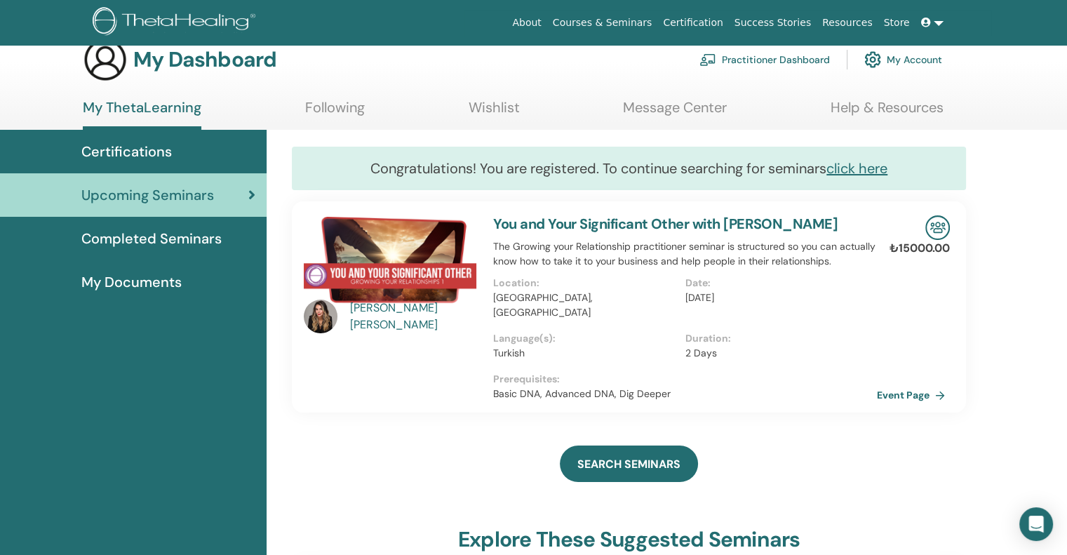 This screenshot has height=555, width=1067. Describe the element at coordinates (629, 540) in the screenshot. I see `h3: explore these suggested seminars` at that location.